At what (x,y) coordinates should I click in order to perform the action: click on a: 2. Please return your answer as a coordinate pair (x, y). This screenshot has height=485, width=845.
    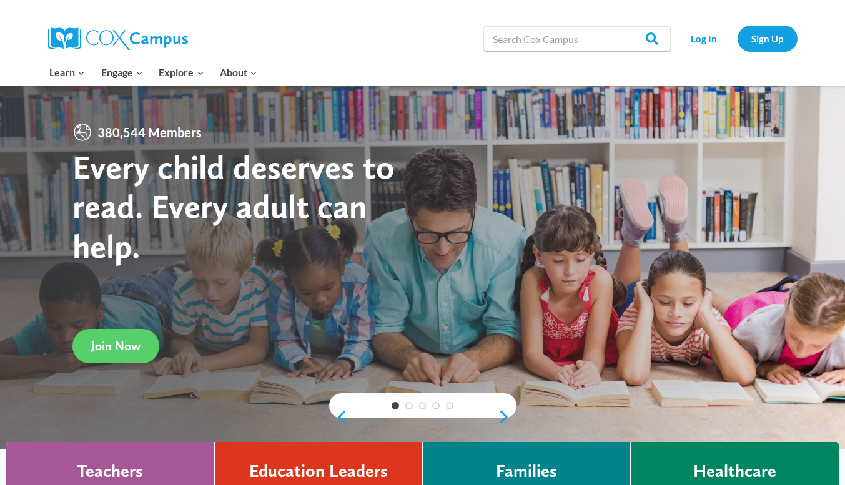
    Looking at the image, I should click on (409, 406).